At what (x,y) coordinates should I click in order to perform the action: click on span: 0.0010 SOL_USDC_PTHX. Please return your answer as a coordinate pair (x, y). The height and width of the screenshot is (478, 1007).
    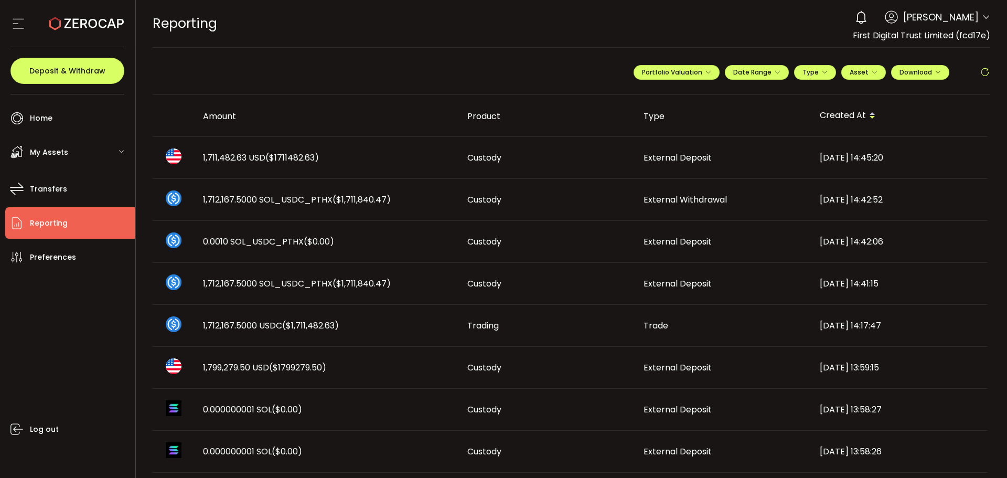
    Looking at the image, I should click on (269, 241).